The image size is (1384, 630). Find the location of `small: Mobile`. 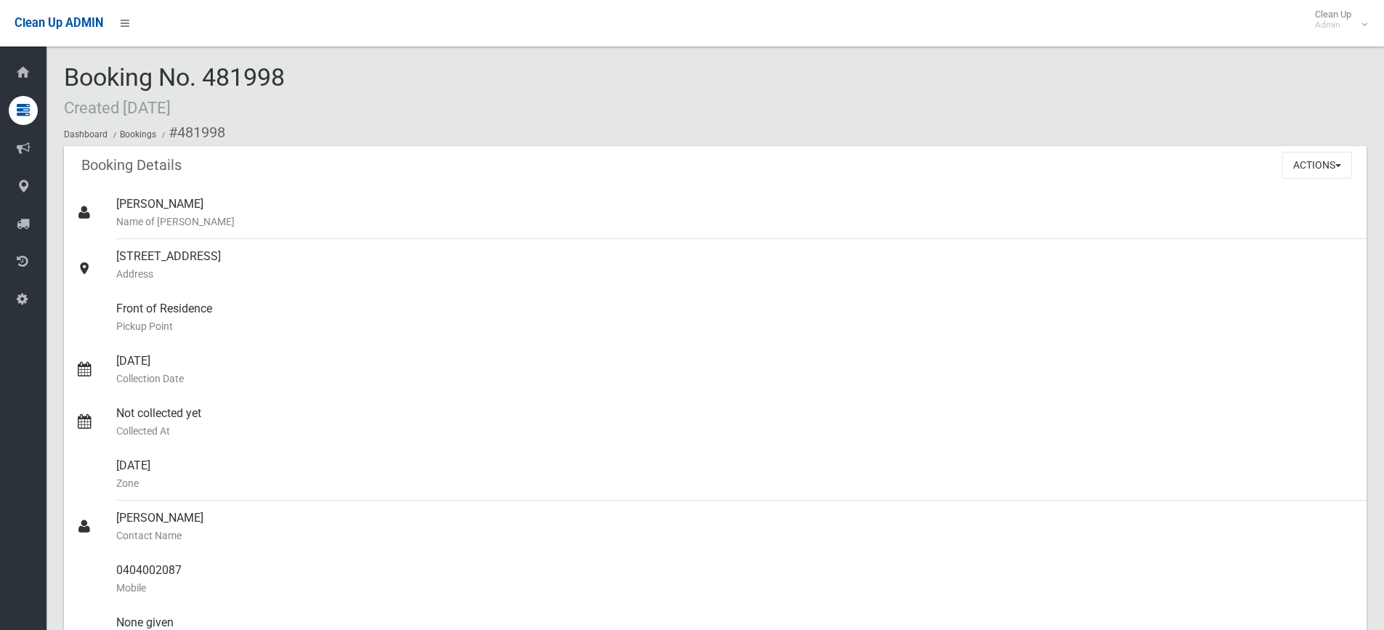

small: Mobile is located at coordinates (735, 588).